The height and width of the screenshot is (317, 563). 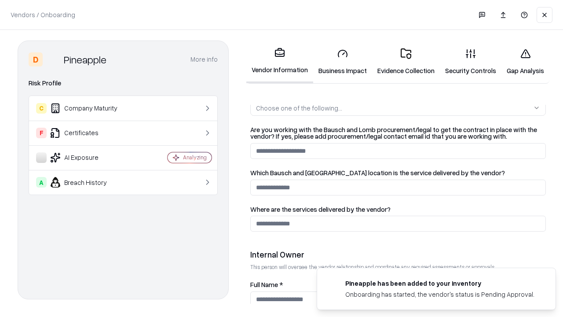 What do you see at coordinates (43, 15) in the screenshot?
I see `p: Vendors / Onboarding` at bounding box center [43, 15].